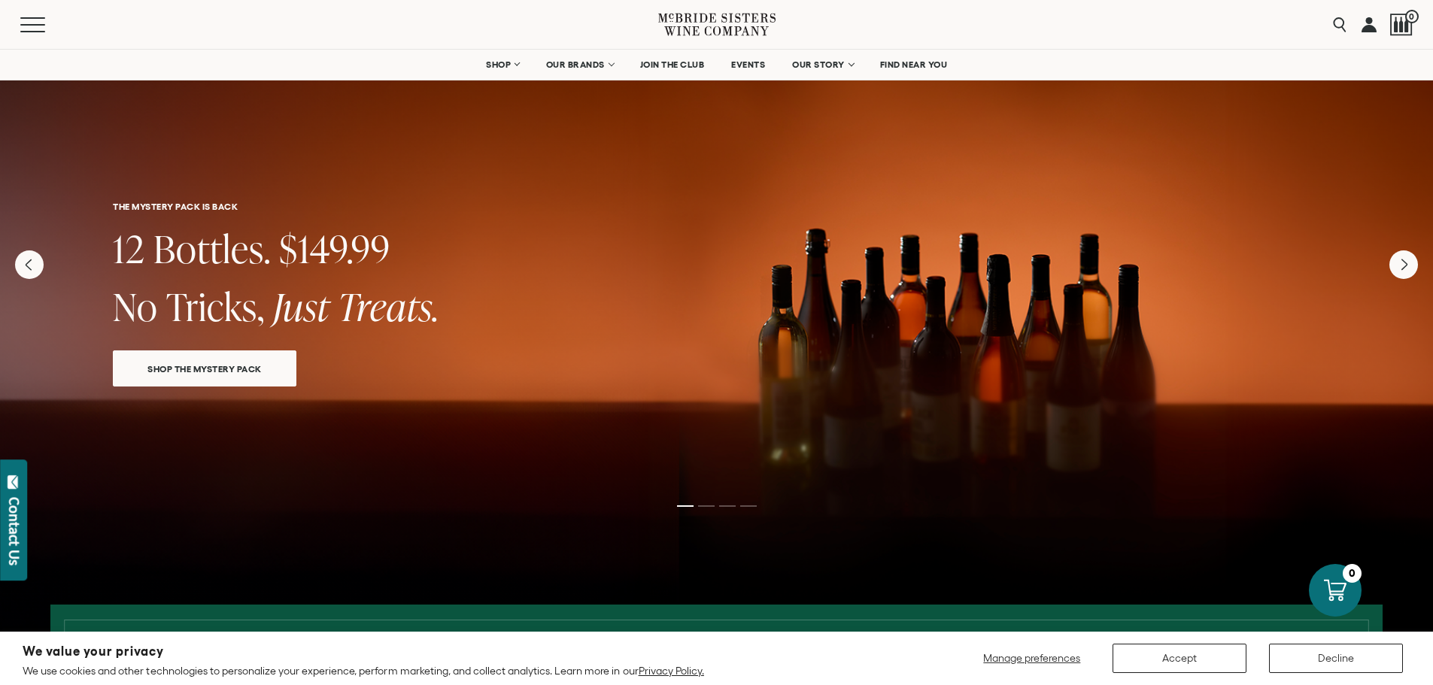 The height and width of the screenshot is (685, 1433). What do you see at coordinates (748, 65) in the screenshot?
I see `span: EVENTS` at bounding box center [748, 65].